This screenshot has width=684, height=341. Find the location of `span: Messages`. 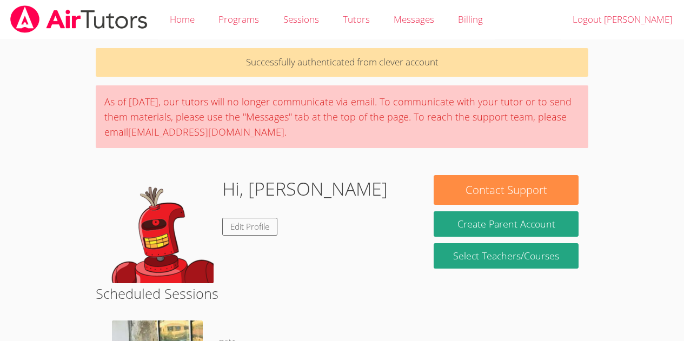

span: Messages is located at coordinates (414, 19).